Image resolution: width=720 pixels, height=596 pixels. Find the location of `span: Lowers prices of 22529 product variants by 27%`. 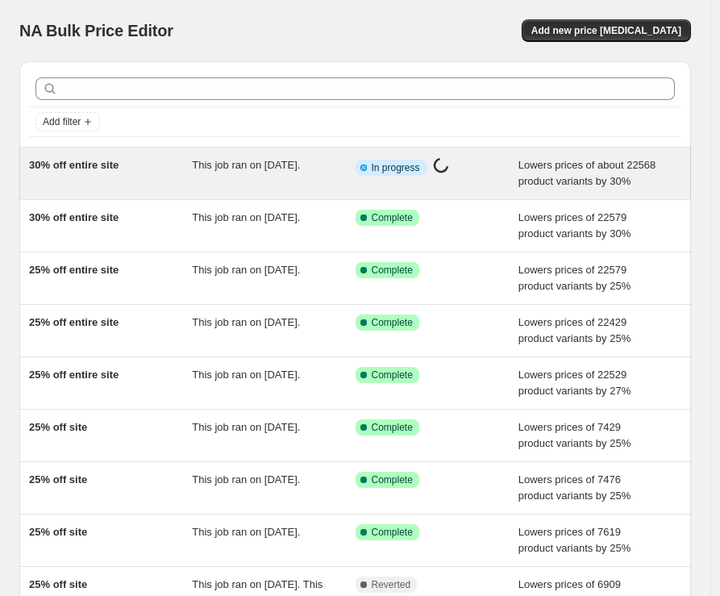

span: Lowers prices of 22529 product variants by 27% is located at coordinates (574, 382).